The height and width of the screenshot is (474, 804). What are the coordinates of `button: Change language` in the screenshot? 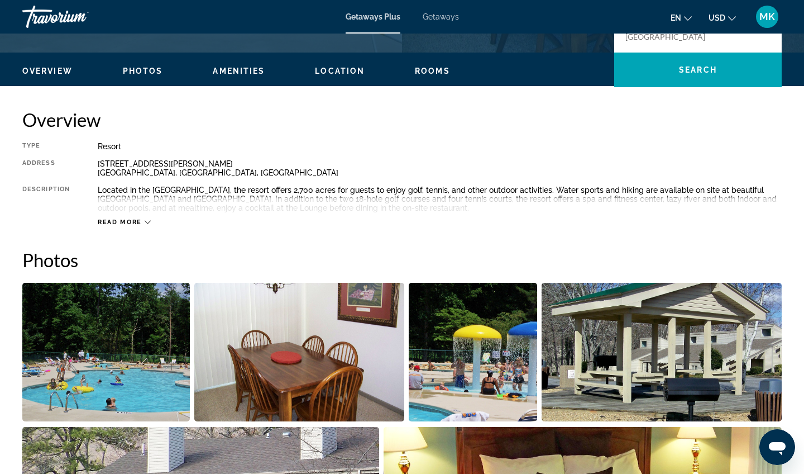 It's located at (681, 17).